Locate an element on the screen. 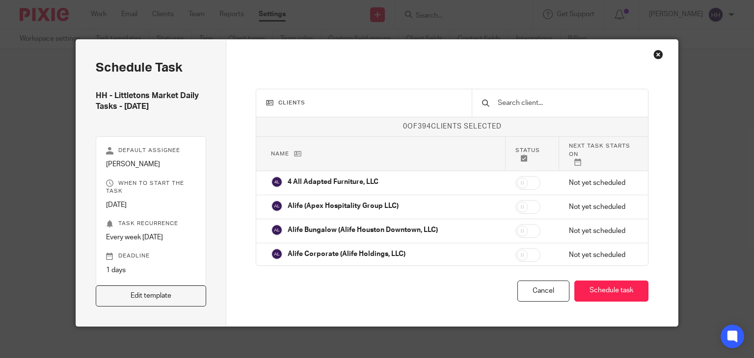  p: Alife (Apex Hospitality Group LLC) is located at coordinates (343, 206).